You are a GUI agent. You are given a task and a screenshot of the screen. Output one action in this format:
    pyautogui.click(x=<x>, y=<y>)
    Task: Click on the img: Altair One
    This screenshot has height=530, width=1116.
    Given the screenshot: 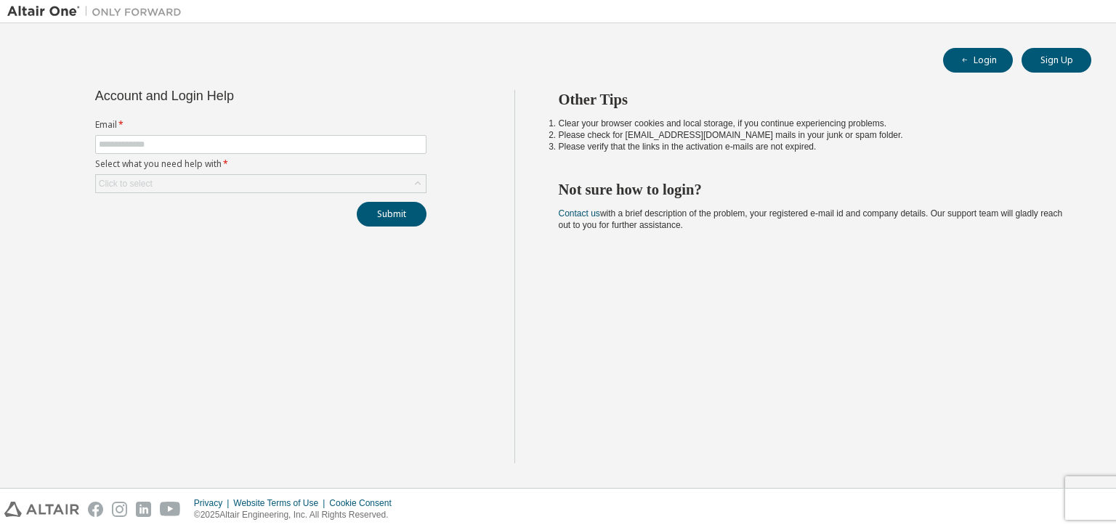 What is the action you would take?
    pyautogui.click(x=98, y=12)
    